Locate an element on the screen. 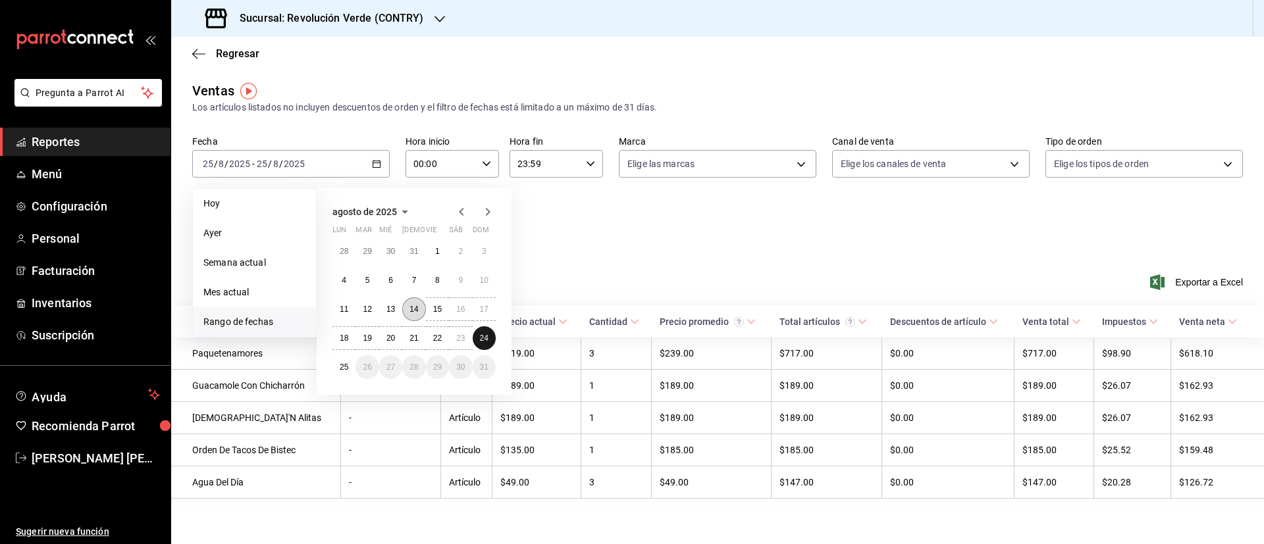 The width and height of the screenshot is (1264, 544). span: Venta total is located at coordinates (1051, 322).